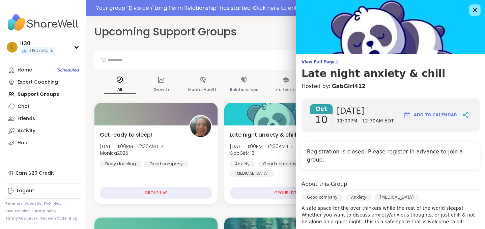  Describe the element at coordinates (435, 115) in the screenshot. I see `span: Add to Calendar` at that location.